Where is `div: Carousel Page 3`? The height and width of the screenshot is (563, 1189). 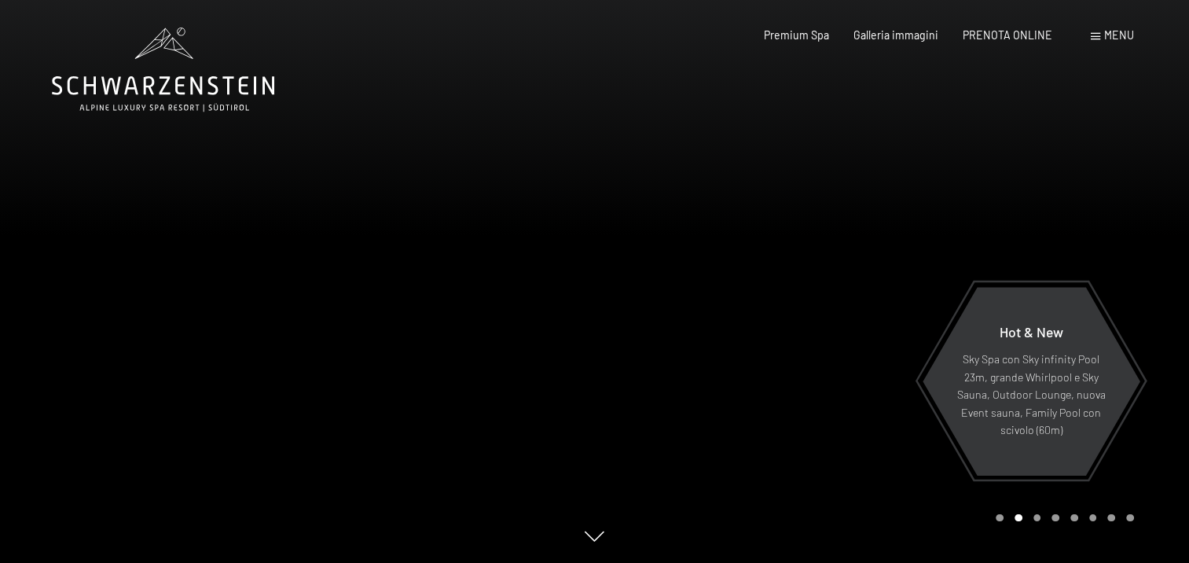 div: Carousel Page 3 is located at coordinates (1037, 518).